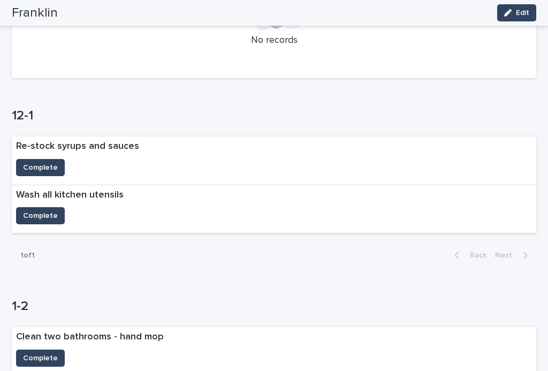  What do you see at coordinates (522, 13) in the screenshot?
I see `span: Edit` at bounding box center [522, 13].